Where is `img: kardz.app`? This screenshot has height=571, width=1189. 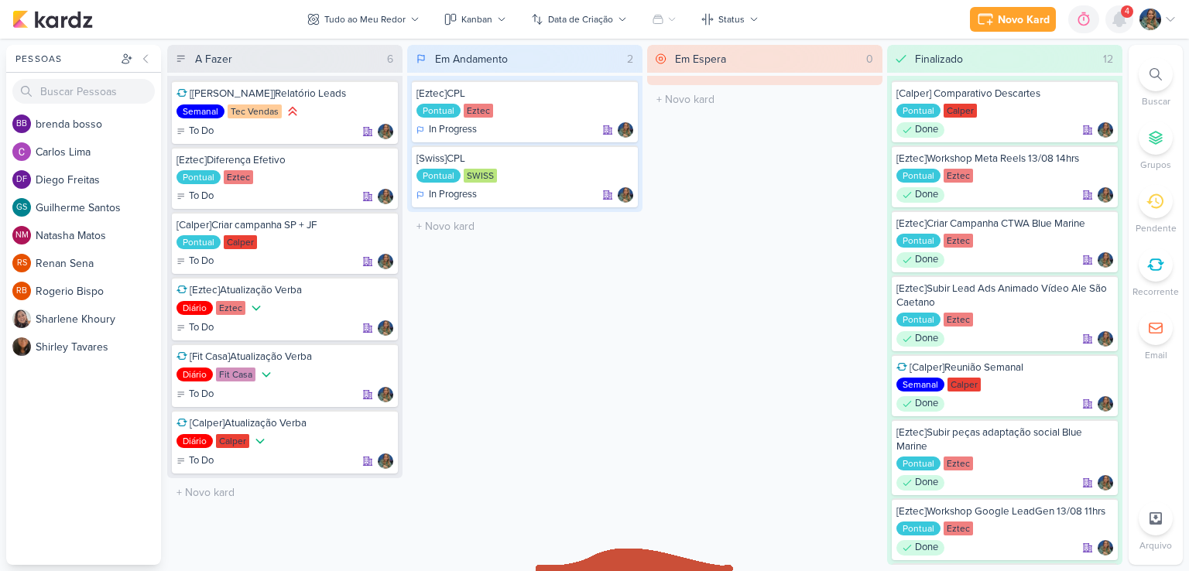
img: kardz.app is located at coordinates (53, 19).